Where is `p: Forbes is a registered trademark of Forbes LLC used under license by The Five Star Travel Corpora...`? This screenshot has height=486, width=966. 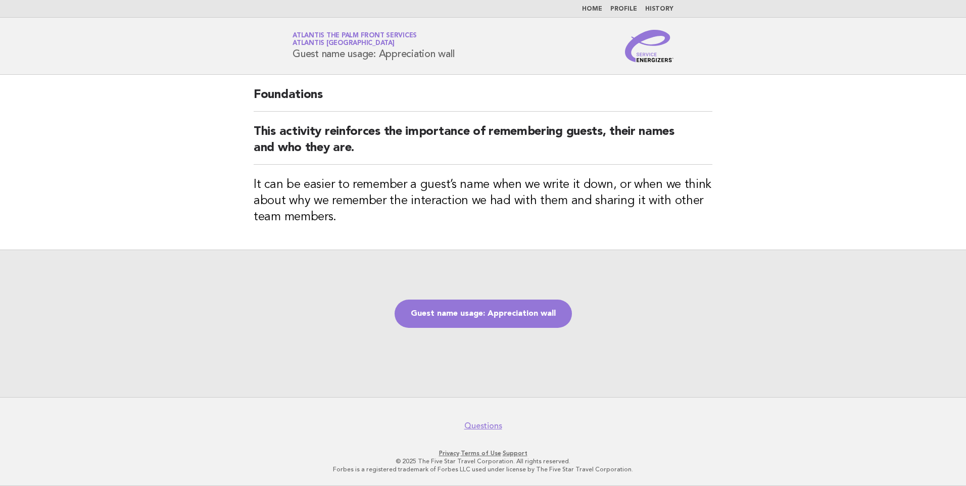
p: Forbes is a registered trademark of Forbes LLC used under license by The Five Star Travel Corpora... is located at coordinates (483, 470).